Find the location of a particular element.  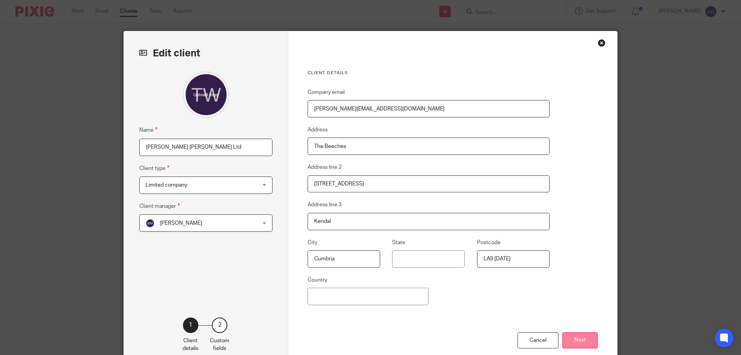

label: Postcode is located at coordinates (489, 242).